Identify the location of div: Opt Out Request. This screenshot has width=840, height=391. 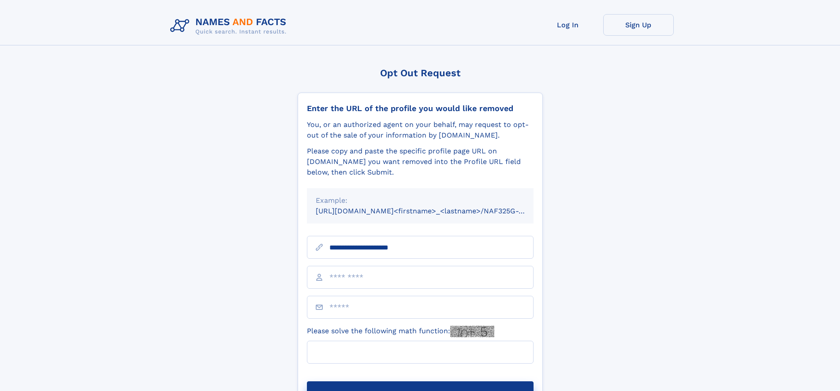
(420, 73).